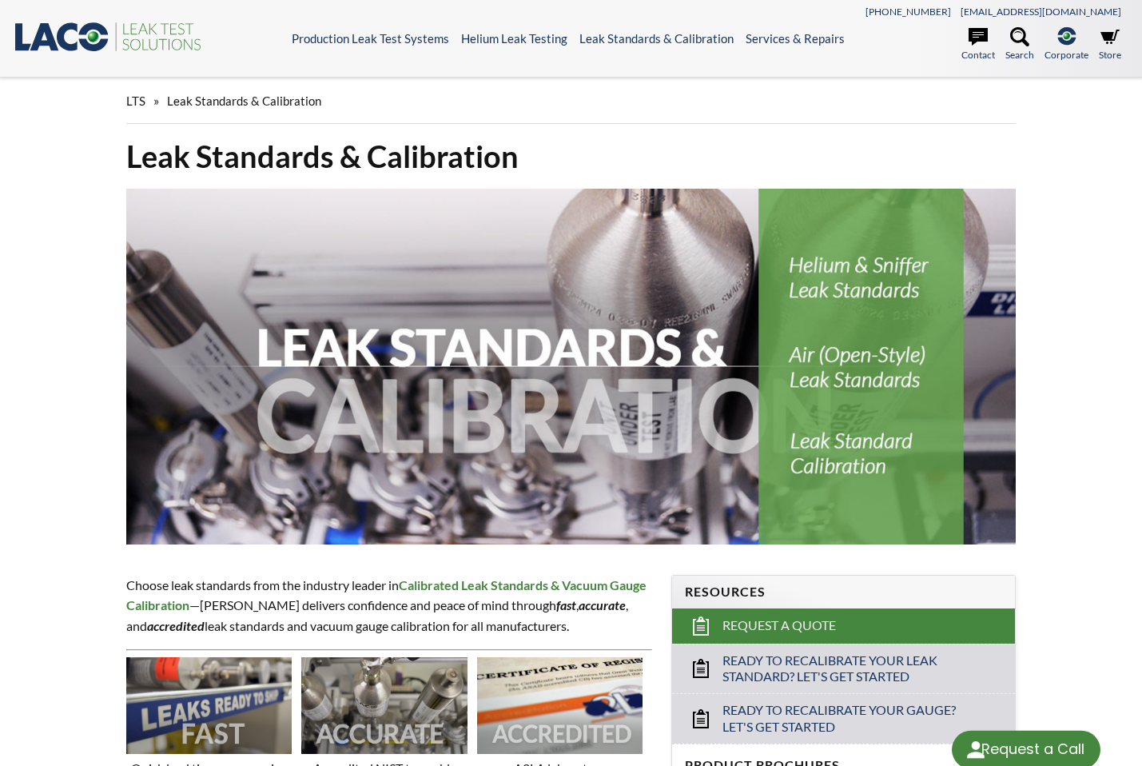 The height and width of the screenshot is (766, 1142). Describe the element at coordinates (560, 705) in the screenshot. I see `img: Image showing the word ACCREDITED overlaid on it` at that location.